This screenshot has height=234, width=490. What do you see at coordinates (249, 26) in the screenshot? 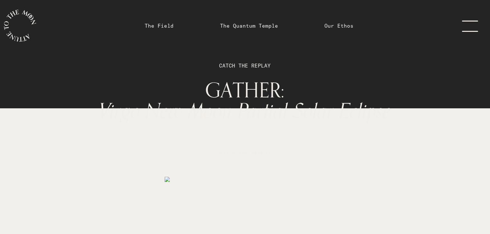
I see `a: The Quantum Temple` at bounding box center [249, 26].